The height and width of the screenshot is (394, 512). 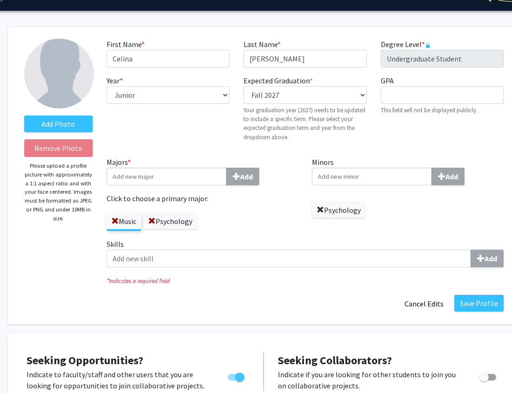 I want to click on label: Year, so click(x=114, y=81).